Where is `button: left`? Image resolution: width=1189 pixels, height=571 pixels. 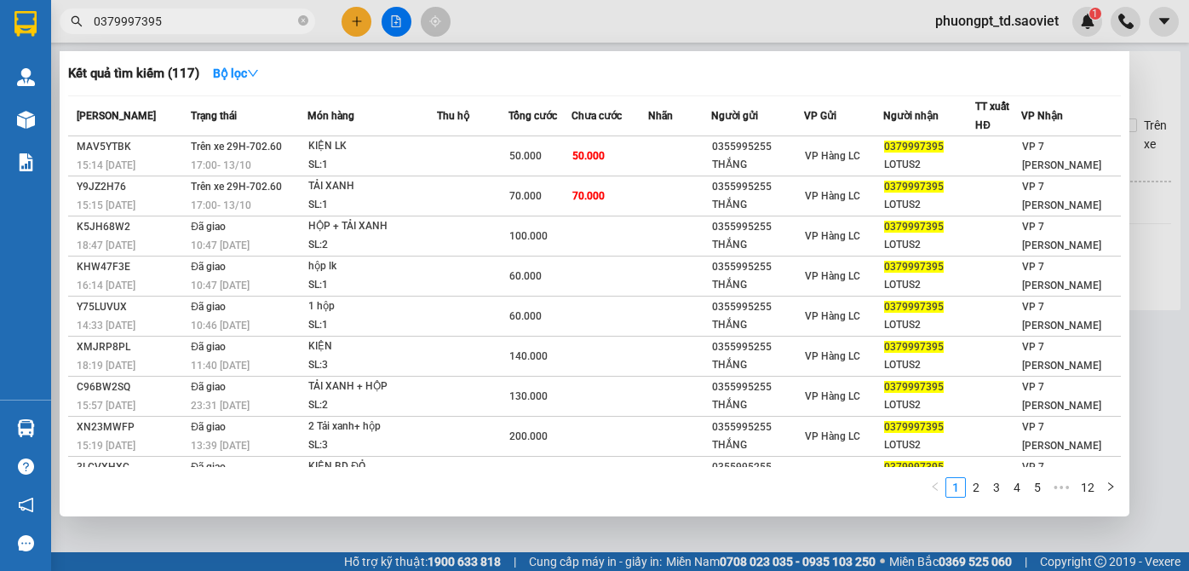
button: left is located at coordinates (935, 487).